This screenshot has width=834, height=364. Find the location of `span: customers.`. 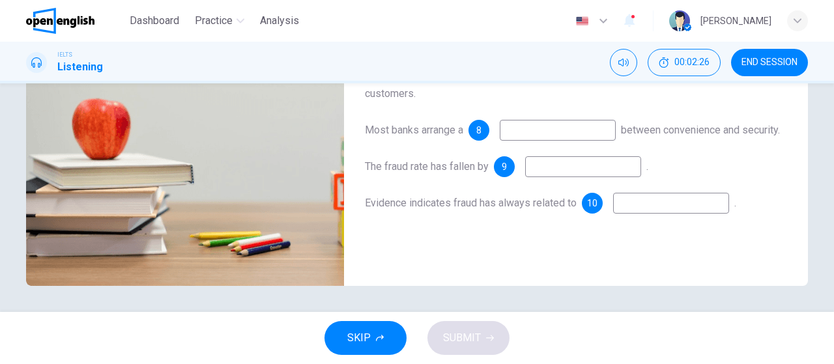

span: customers. is located at coordinates (390, 93).